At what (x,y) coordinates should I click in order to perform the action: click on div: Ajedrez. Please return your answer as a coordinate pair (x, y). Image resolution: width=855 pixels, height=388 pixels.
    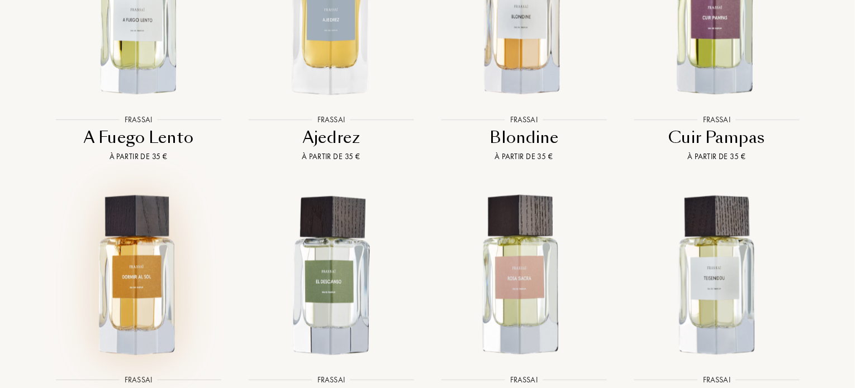
    Looking at the image, I should click on (331, 137).